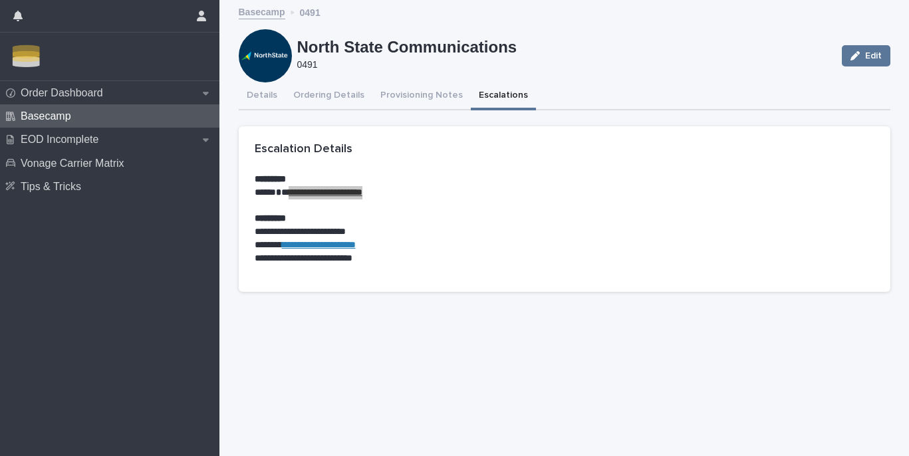 This screenshot has height=456, width=909. What do you see at coordinates (422, 96) in the screenshot?
I see `button: Provisioning Notes` at bounding box center [422, 96].